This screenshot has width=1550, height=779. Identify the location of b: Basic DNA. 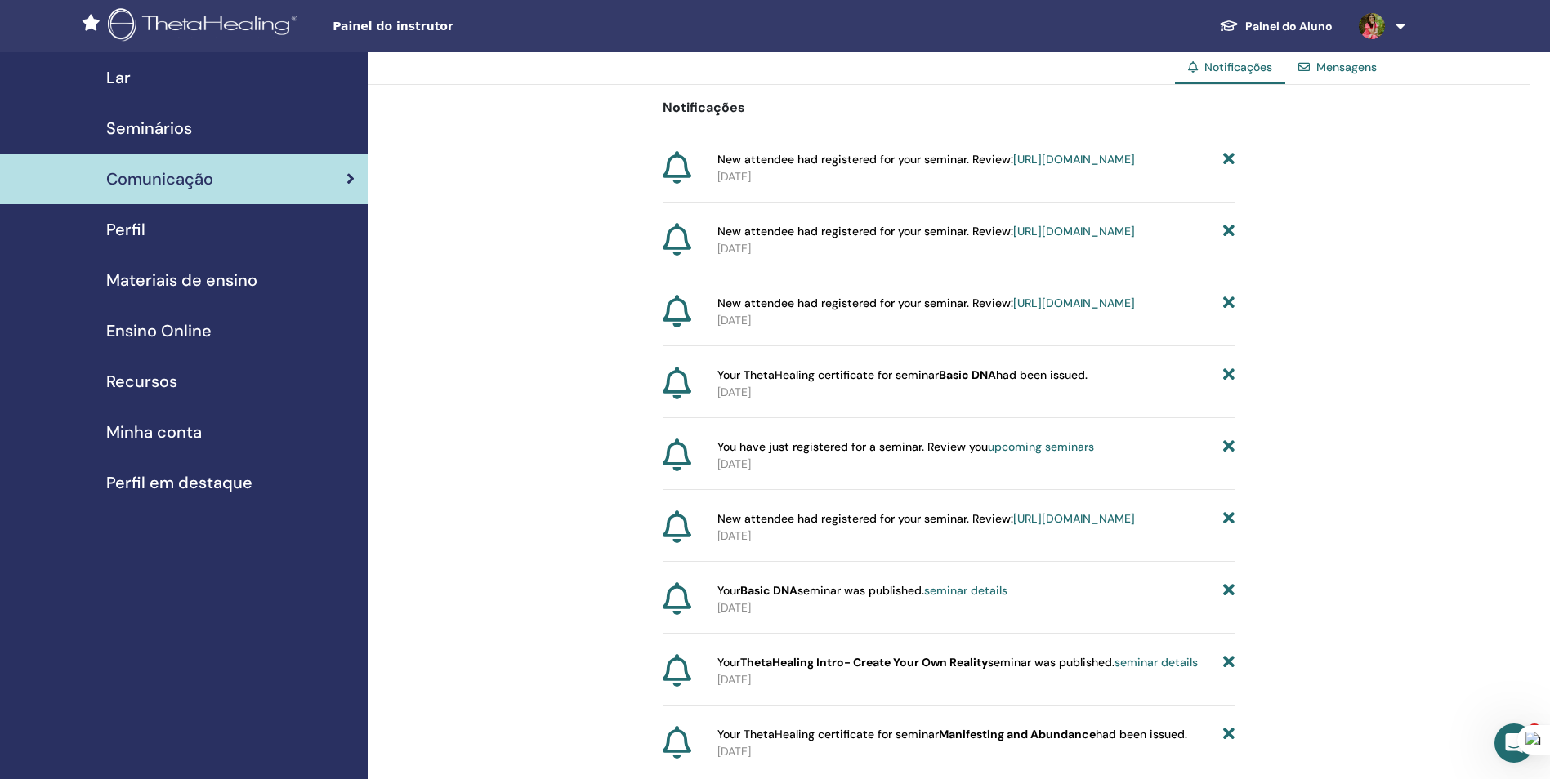
(967, 375).